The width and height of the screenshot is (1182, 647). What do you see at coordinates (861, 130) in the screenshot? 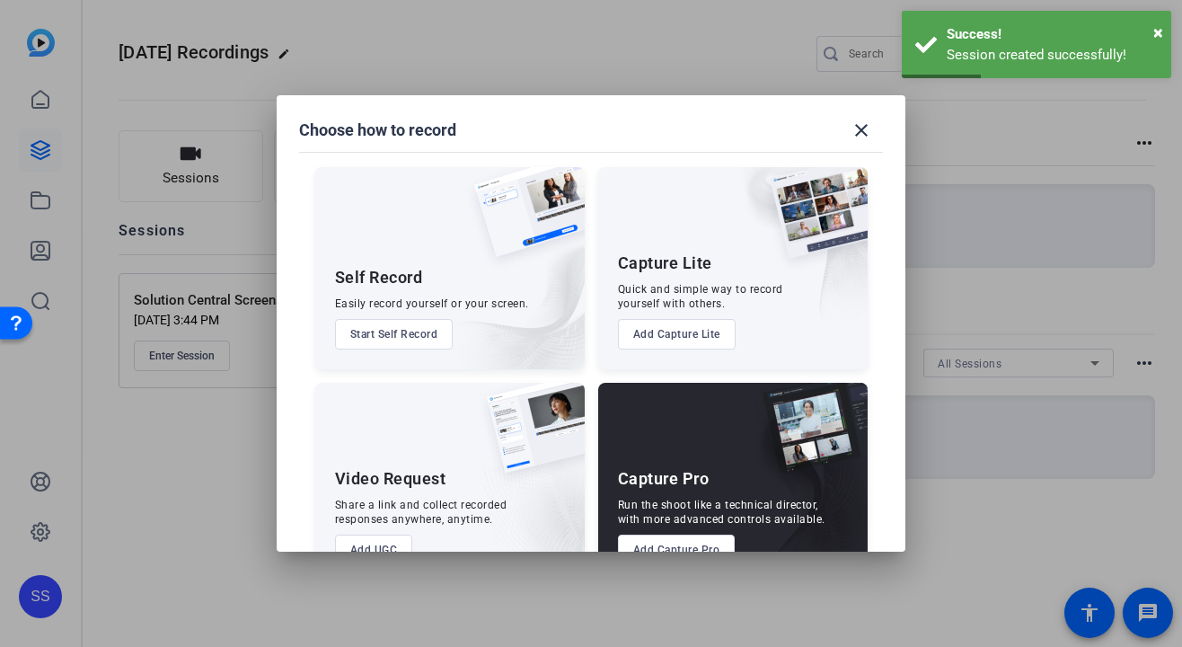
I see `mat-icon: close` at bounding box center [861, 130].